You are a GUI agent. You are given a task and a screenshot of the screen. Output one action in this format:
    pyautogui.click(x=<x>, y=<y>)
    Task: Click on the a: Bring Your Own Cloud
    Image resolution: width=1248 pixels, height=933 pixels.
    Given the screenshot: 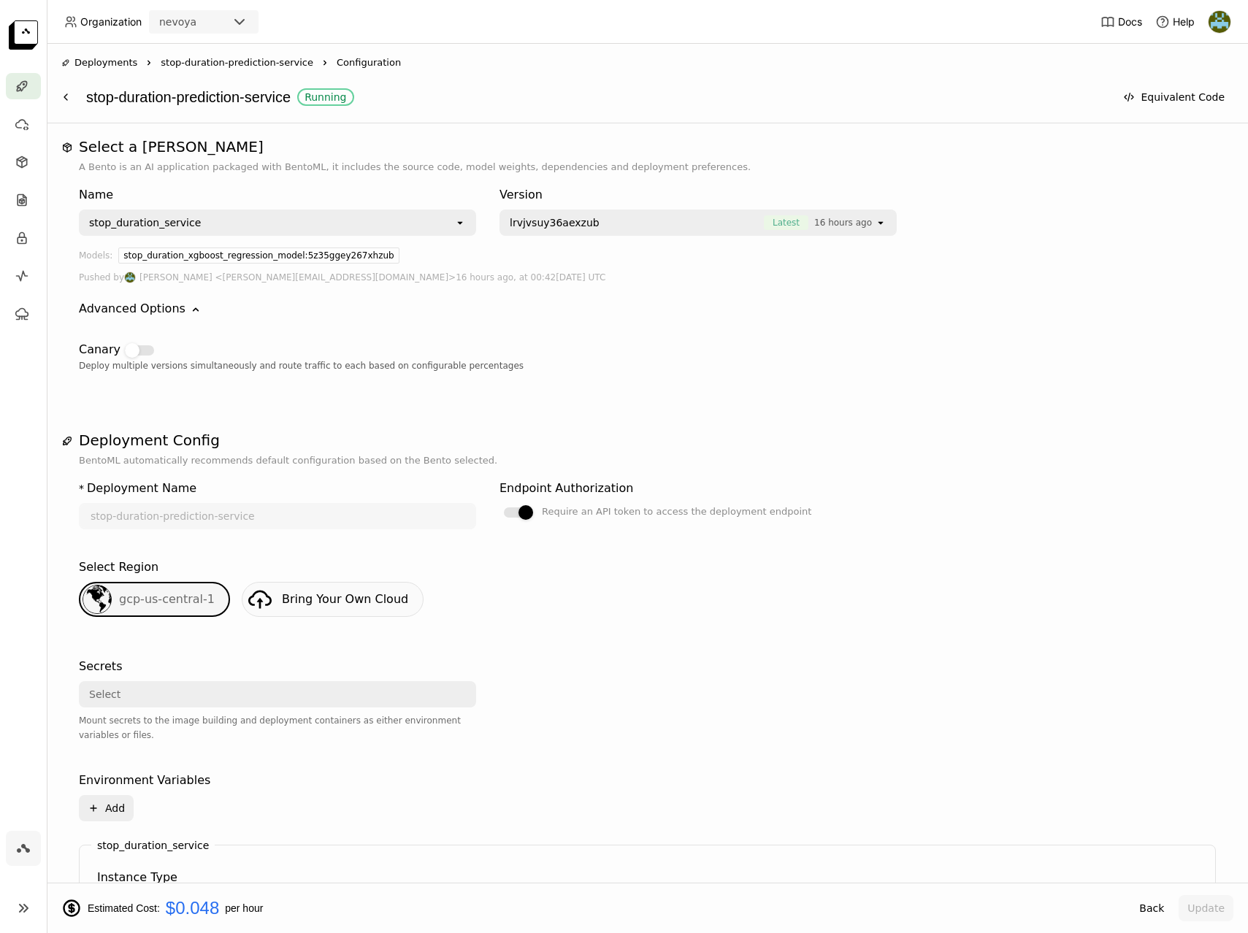 What is the action you would take?
    pyautogui.click(x=332, y=600)
    